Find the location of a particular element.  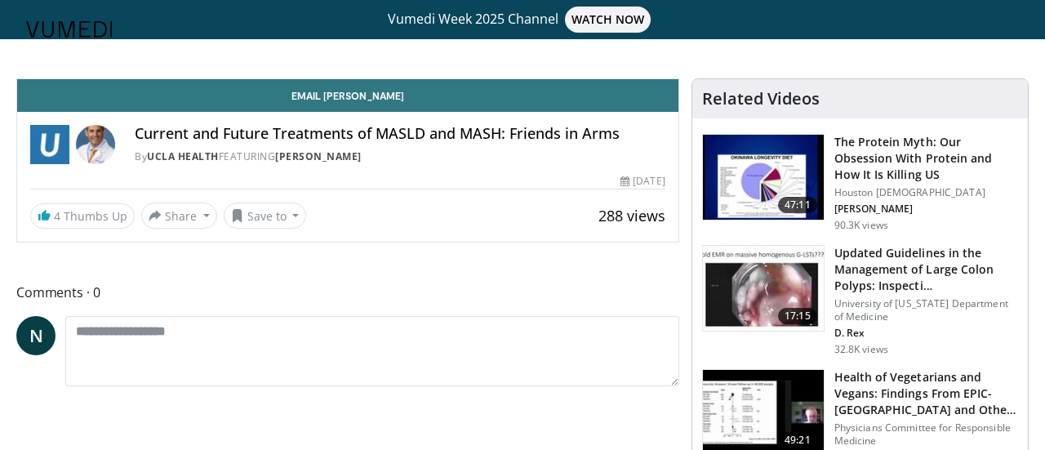

p: Garth Davis is located at coordinates (926, 209).